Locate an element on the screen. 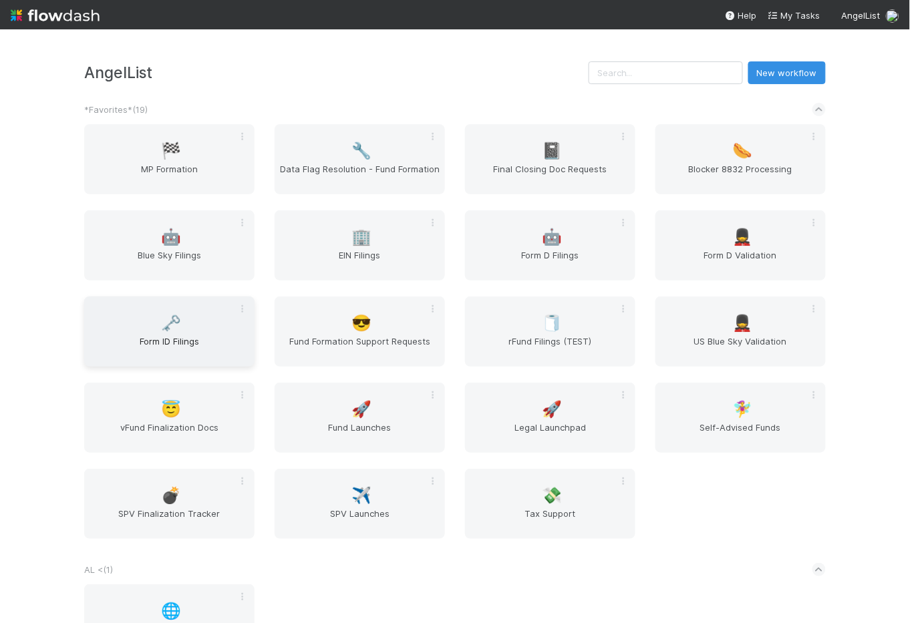  a: 🚀Legal Launchpad is located at coordinates (550, 417).